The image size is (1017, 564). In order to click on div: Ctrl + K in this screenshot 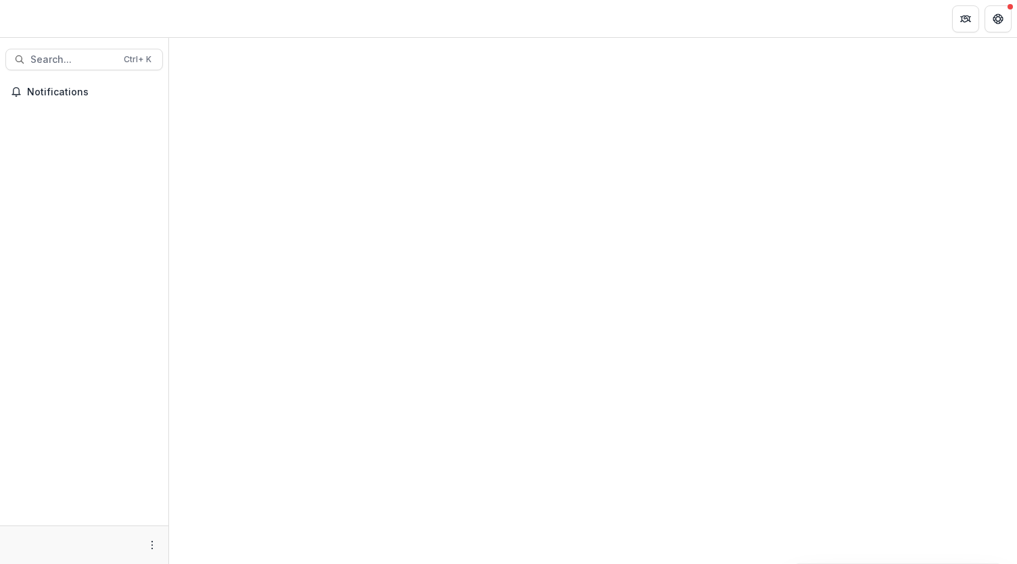, I will do `click(137, 60)`.